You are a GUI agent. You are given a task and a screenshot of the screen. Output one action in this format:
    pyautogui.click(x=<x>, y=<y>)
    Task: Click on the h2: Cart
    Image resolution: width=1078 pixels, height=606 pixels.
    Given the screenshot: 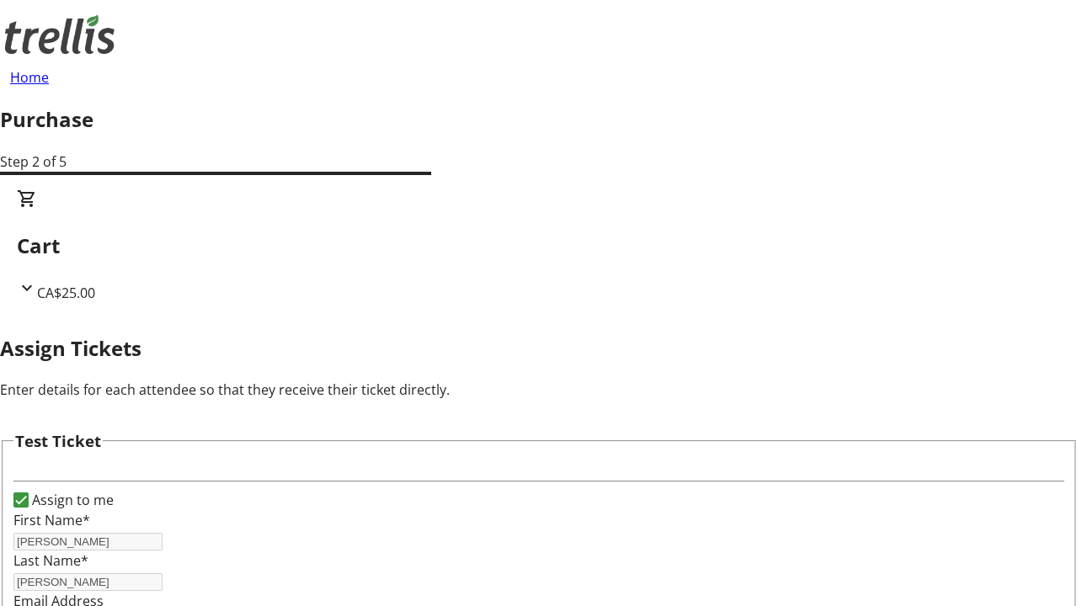 What is the action you would take?
    pyautogui.click(x=539, y=246)
    